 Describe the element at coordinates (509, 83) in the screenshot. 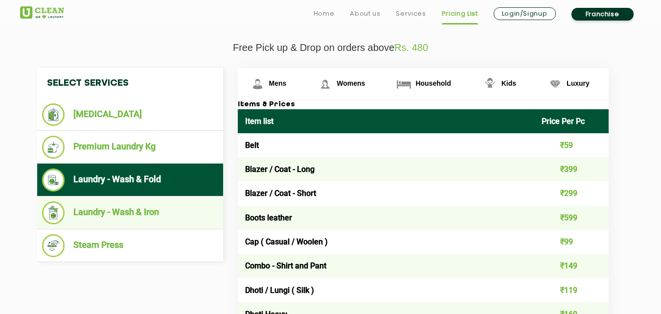

I see `span: Kids` at that location.